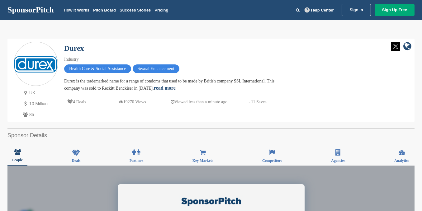 Image resolution: width=422 pixels, height=211 pixels. What do you see at coordinates (319, 10) in the screenshot?
I see `a: Help Center` at bounding box center [319, 10].